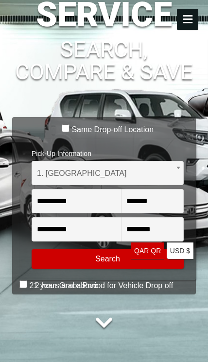 The width and height of the screenshot is (208, 362). I want to click on p: 2 hour Grace Period for Vehicle Drop off, so click(104, 286).